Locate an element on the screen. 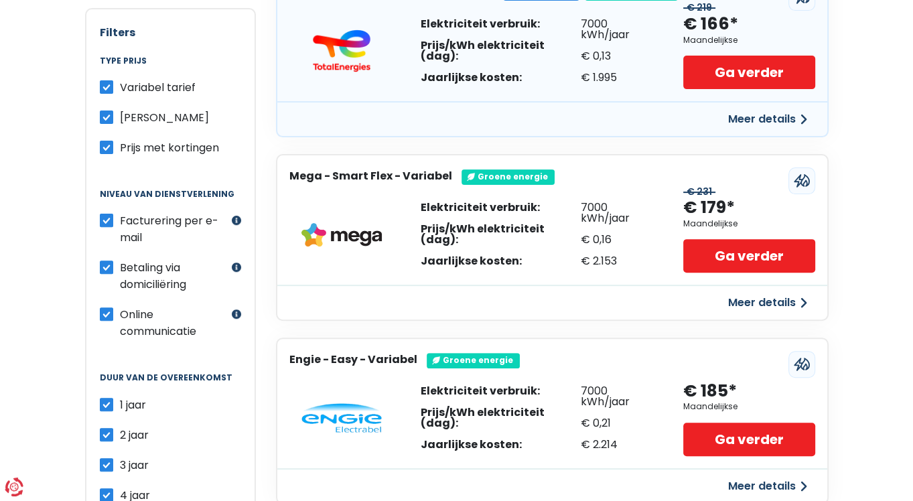 The width and height of the screenshot is (913, 501). div: € 2.214 is located at coordinates (619, 445).